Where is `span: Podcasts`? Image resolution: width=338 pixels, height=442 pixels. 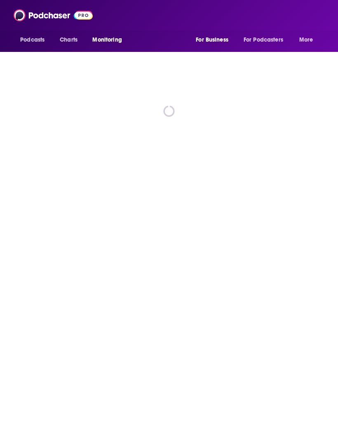
span: Podcasts is located at coordinates (32, 40).